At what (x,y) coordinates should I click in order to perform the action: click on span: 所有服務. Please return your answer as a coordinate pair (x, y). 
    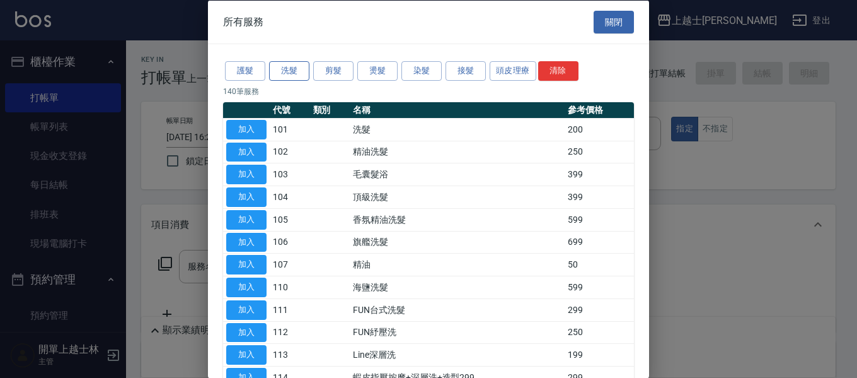
    Looking at the image, I should click on (243, 21).